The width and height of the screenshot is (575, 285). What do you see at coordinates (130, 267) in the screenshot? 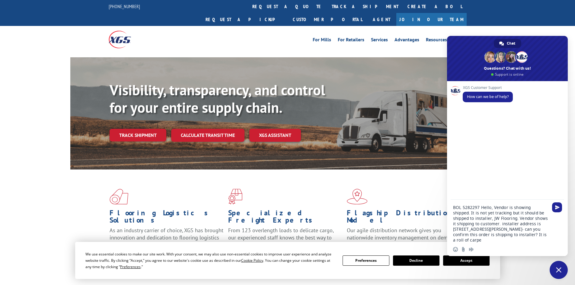
I see `span: Preferences` at bounding box center [130, 267].